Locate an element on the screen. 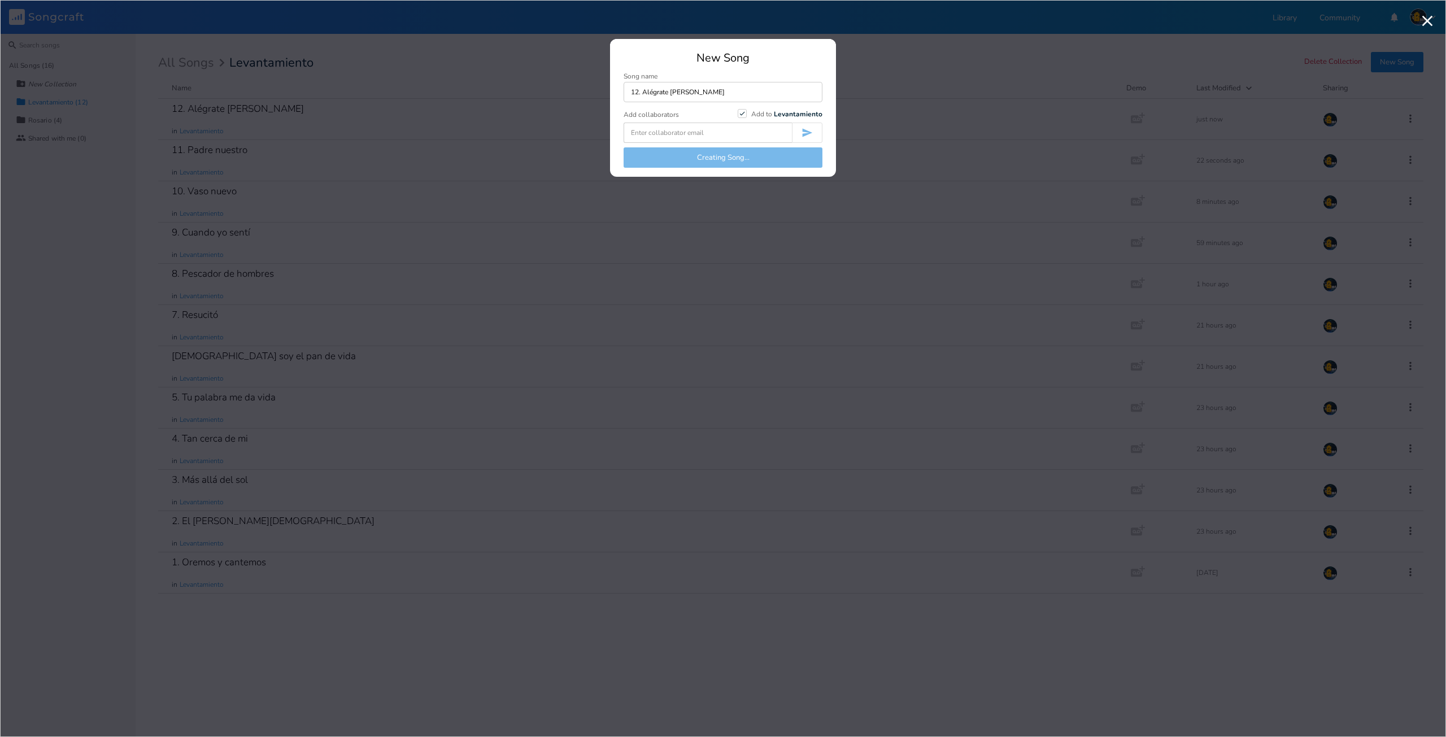 This screenshot has height=737, width=1446. input: Enter song name is located at coordinates (723, 92).